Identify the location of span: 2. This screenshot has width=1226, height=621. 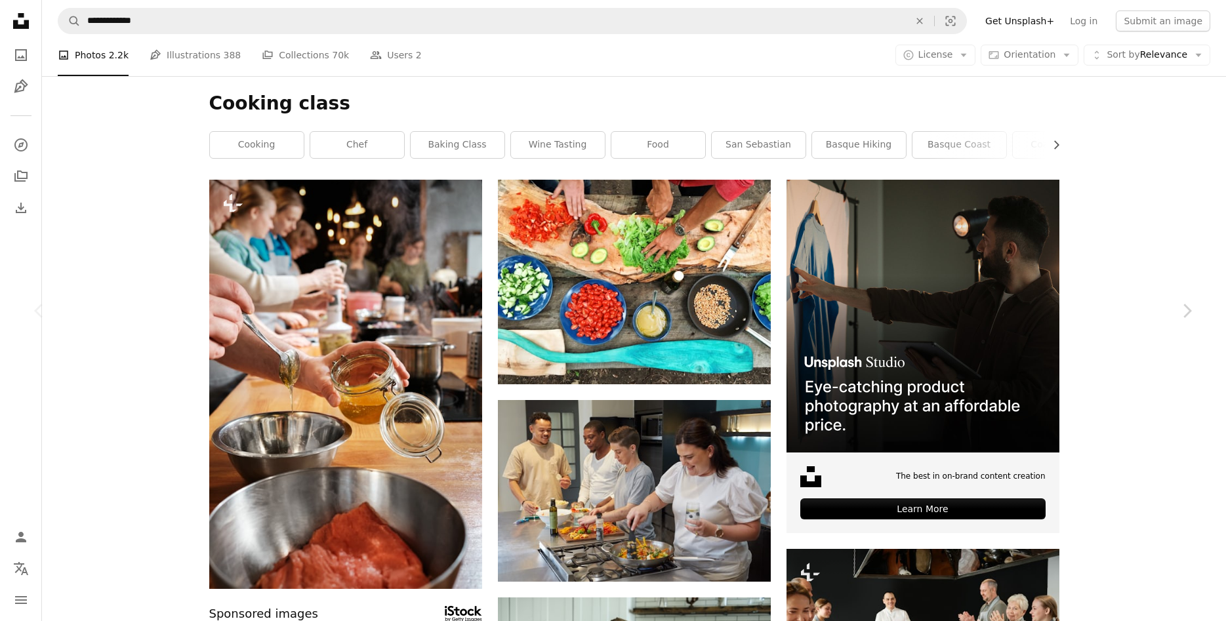
(418, 55).